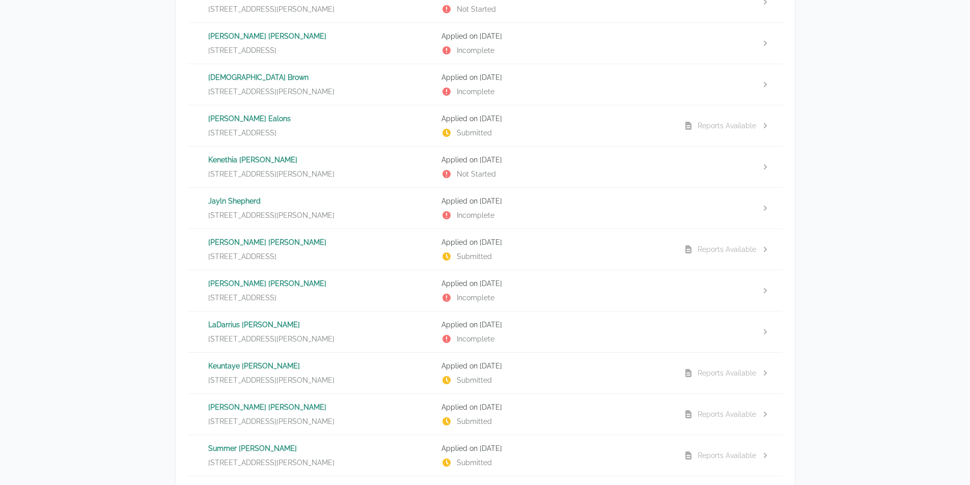 The width and height of the screenshot is (970, 485). Describe the element at coordinates (321, 201) in the screenshot. I see `p: Jayln Shepherd` at that location.